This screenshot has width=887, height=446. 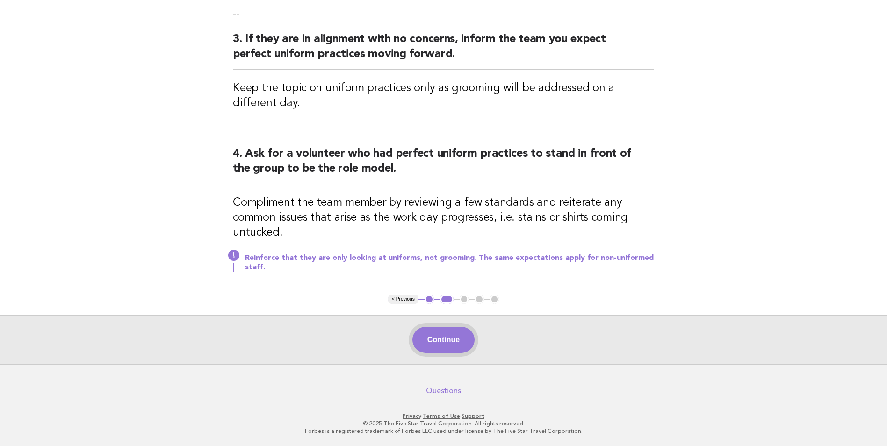 I want to click on h3: Keep the topic on uniform practices only as grooming will be addressed on a different day., so click(x=443, y=96).